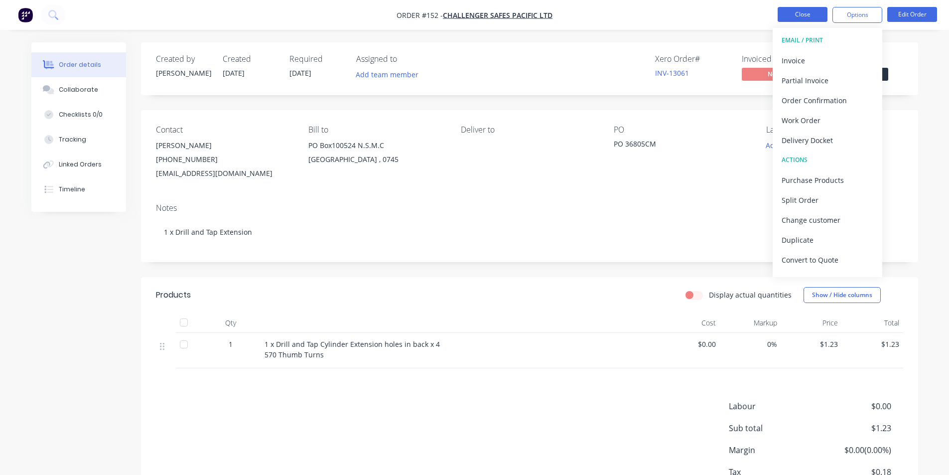 The height and width of the screenshot is (475, 949). I want to click on div: Work Order, so click(828, 120).